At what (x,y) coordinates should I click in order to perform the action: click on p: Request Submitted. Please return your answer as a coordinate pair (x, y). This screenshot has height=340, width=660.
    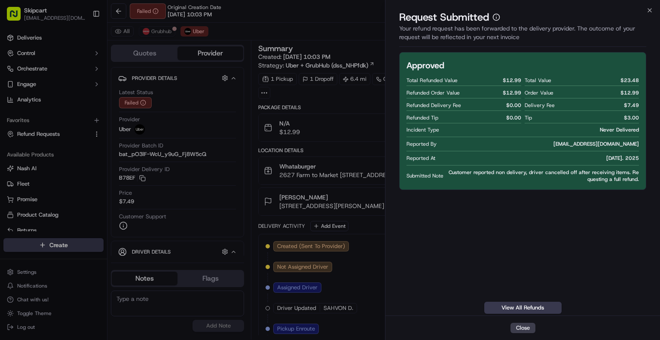
    Looking at the image, I should click on (444, 17).